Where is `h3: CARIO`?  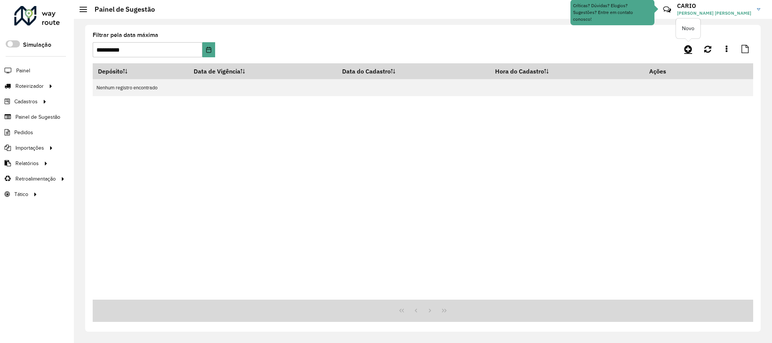
h3: CARIO is located at coordinates (714, 6).